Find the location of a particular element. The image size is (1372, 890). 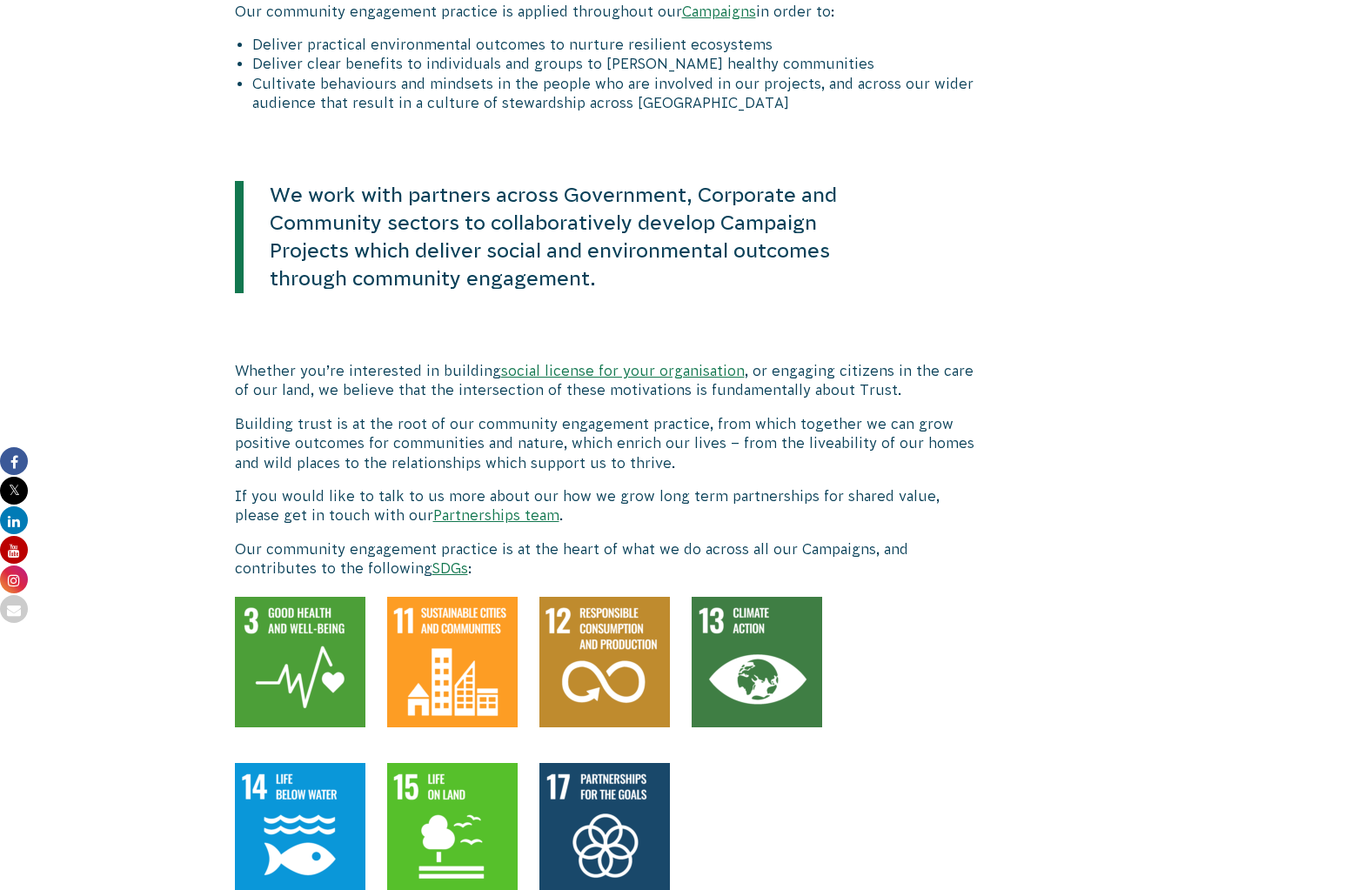

p: Our community engagement practice is at the heart of what we do across all our Campaigns, and con... is located at coordinates (609, 559).